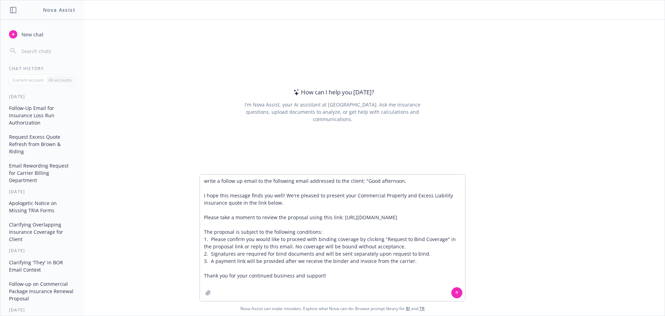 Image resolution: width=665 pixels, height=316 pixels. What do you see at coordinates (28, 80) in the screenshot?
I see `p: Current account` at bounding box center [28, 80].